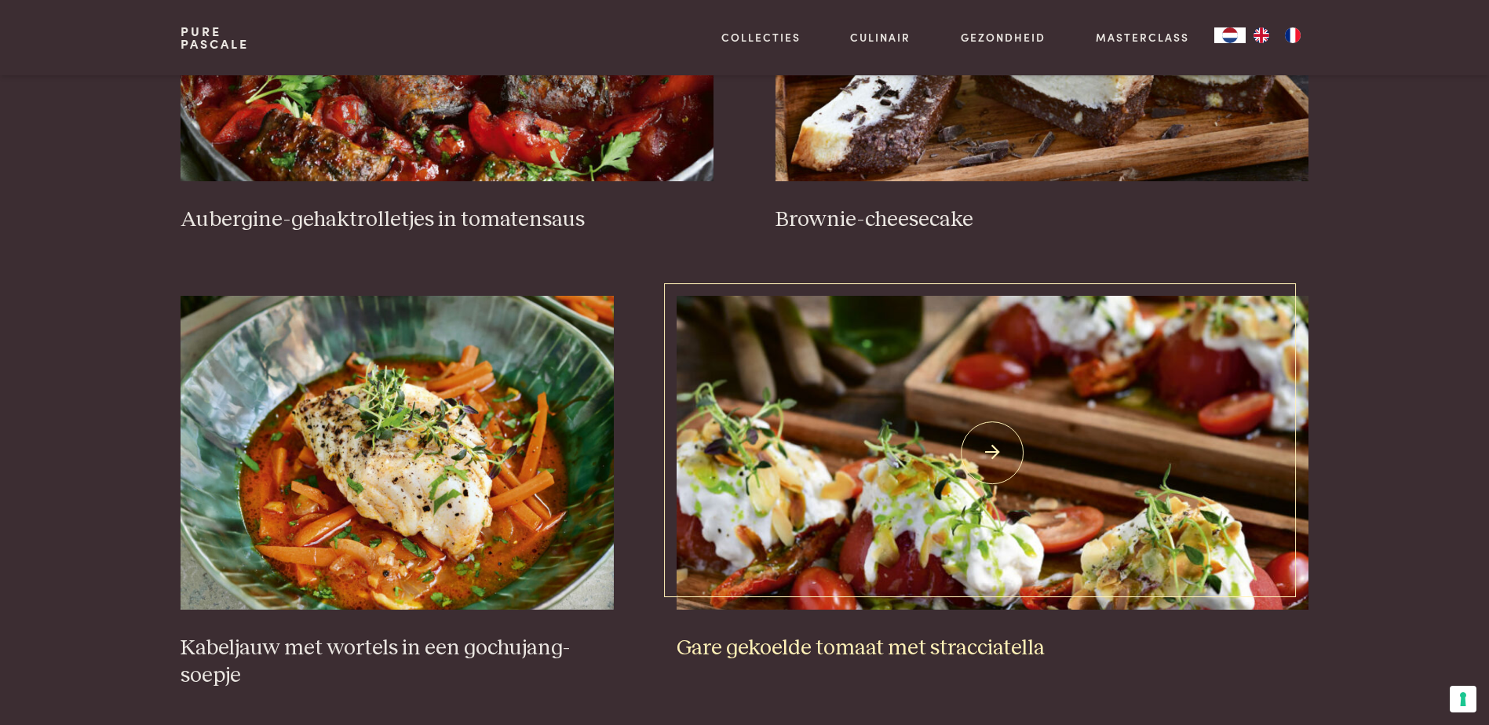  Describe the element at coordinates (1277, 35) in the screenshot. I see `ul: Language list` at that location.